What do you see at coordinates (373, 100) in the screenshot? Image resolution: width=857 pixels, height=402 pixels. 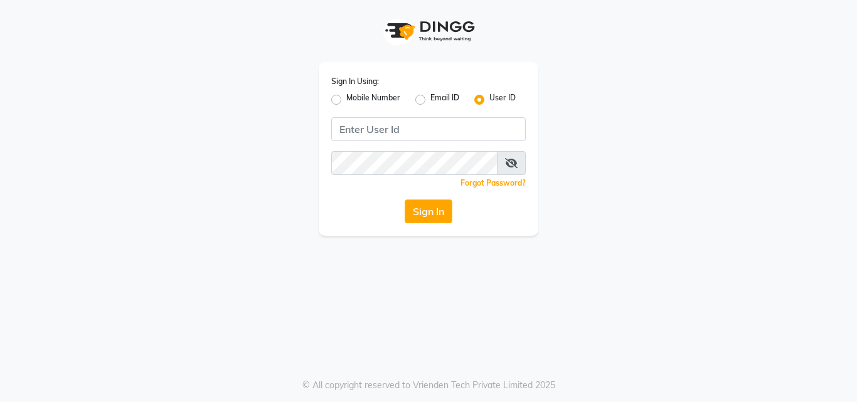 I see `label: Mobile Number` at bounding box center [373, 100].